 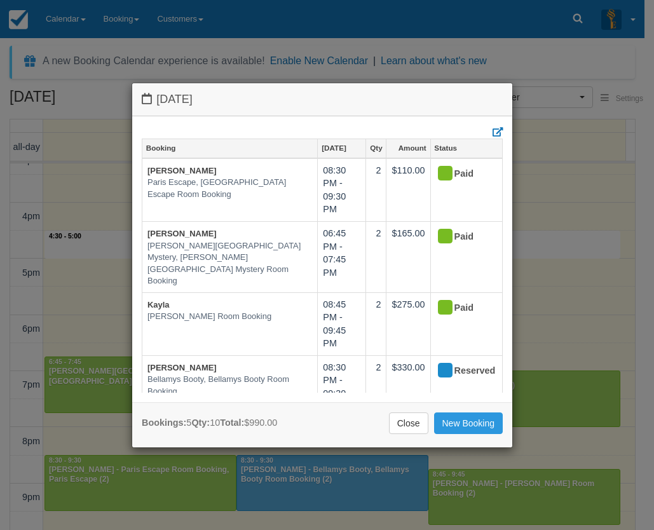 I want to click on em: Bellamys Booty, Bellamys Booty Room Booking, so click(x=229, y=385).